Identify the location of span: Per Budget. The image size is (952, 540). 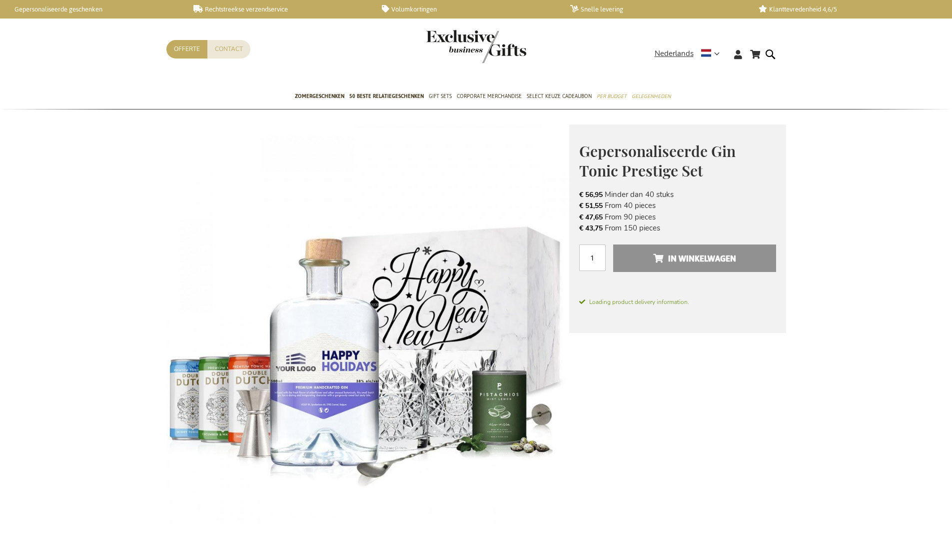
(612, 96).